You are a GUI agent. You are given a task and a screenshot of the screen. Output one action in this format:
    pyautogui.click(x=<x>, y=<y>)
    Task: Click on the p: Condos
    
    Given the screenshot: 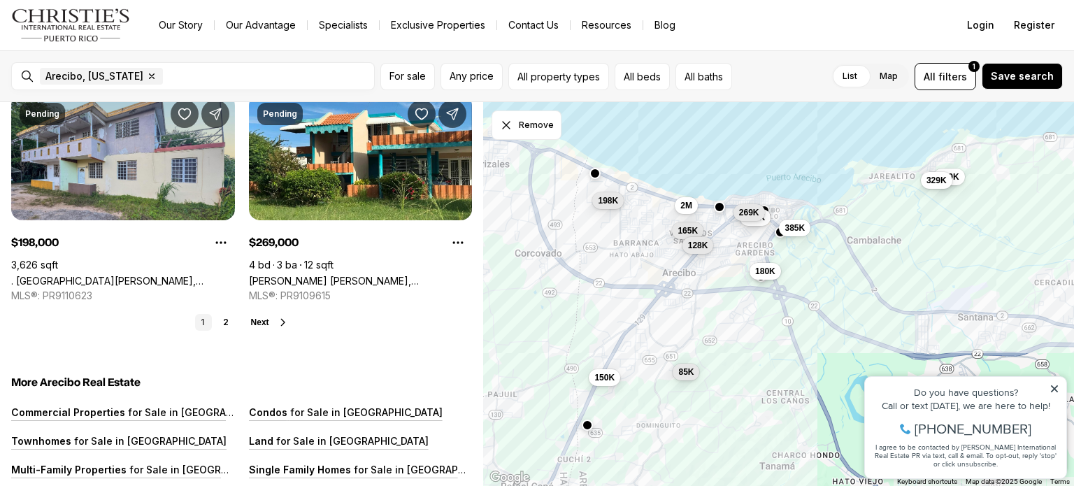 What is the action you would take?
    pyautogui.click(x=268, y=412)
    